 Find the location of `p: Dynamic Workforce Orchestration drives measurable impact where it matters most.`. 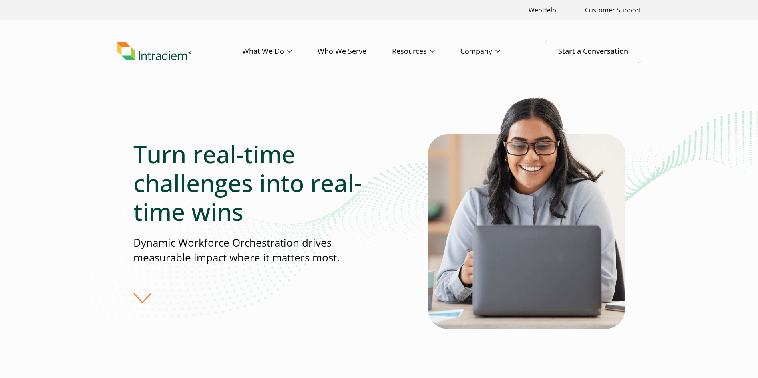

p: Dynamic Workforce Orchestration drives measurable impact where it matters most. is located at coordinates (256, 251).